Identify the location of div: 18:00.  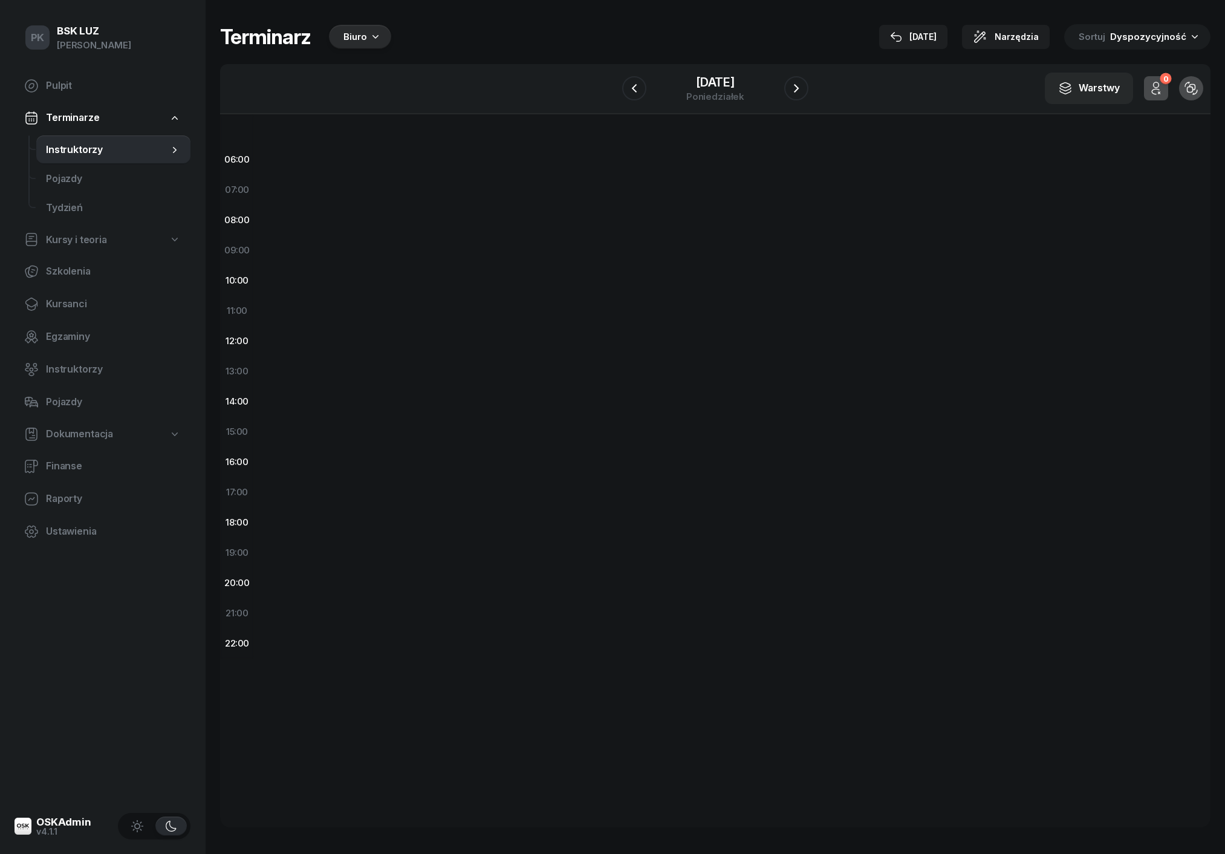
(237, 523).